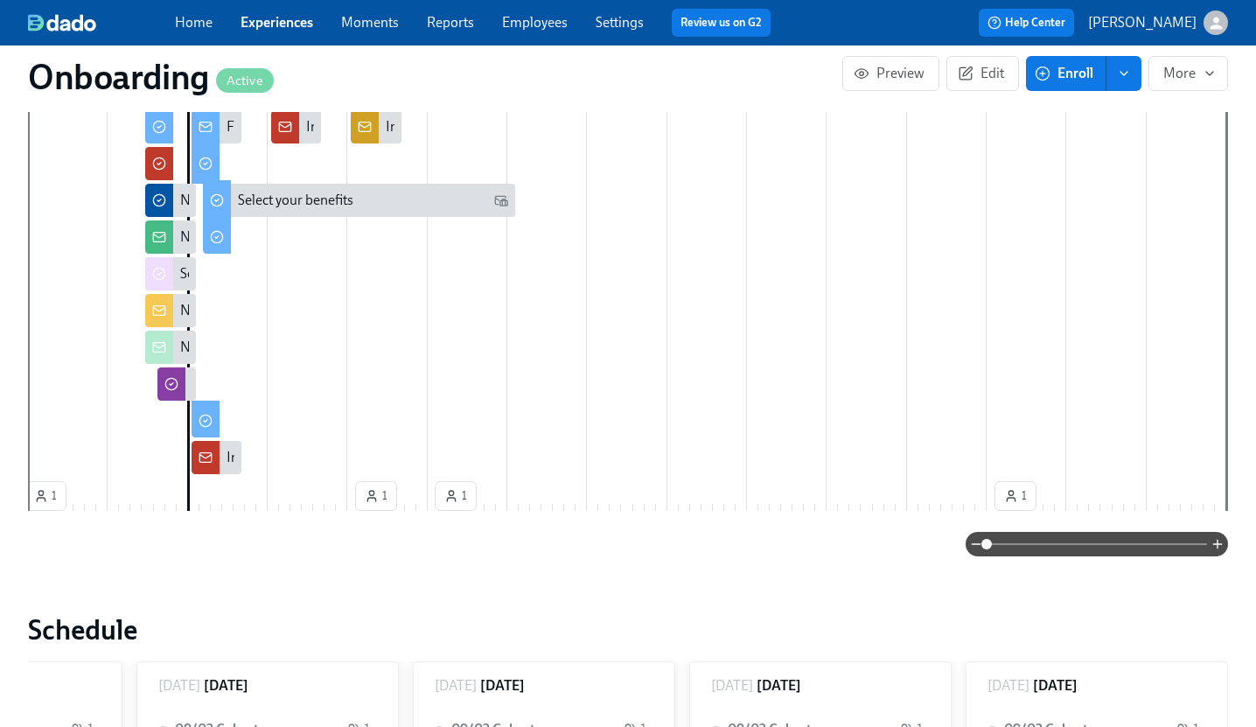  I want to click on a: Settings, so click(619, 22).